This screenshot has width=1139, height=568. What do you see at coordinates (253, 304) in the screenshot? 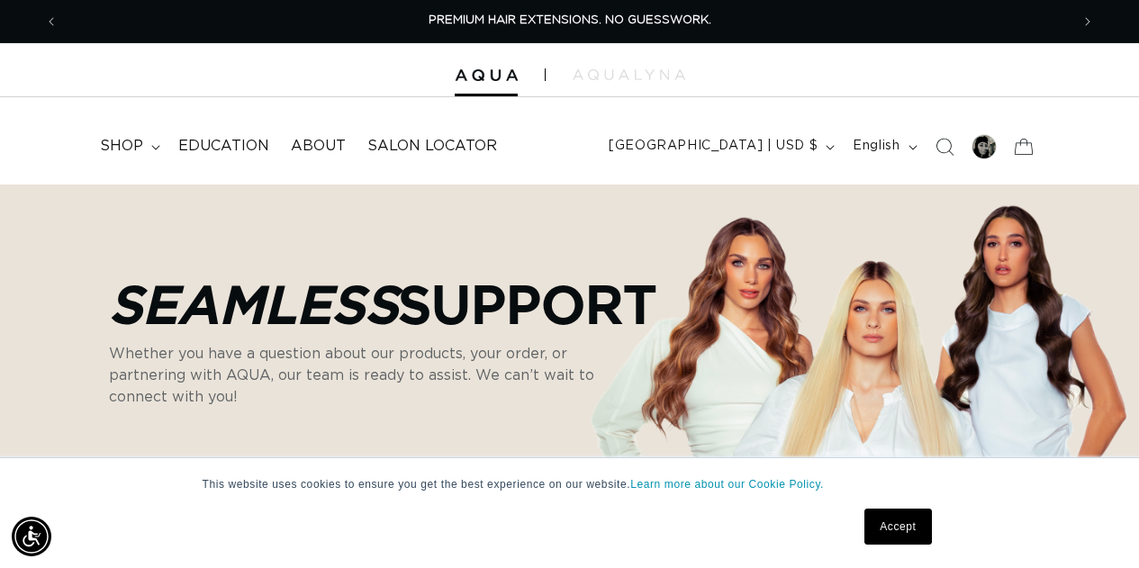
I see `em: Seamless` at bounding box center [253, 304].